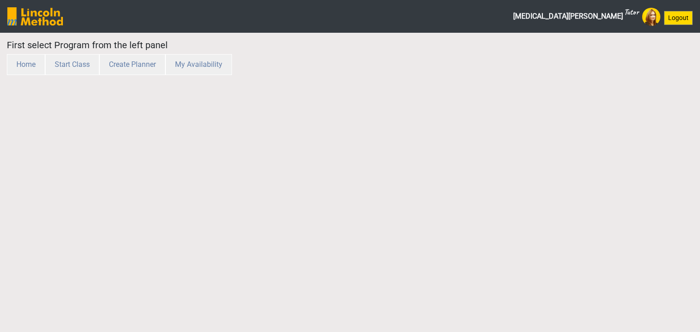 The image size is (700, 332). What do you see at coordinates (26, 64) in the screenshot?
I see `a: Home` at bounding box center [26, 64].